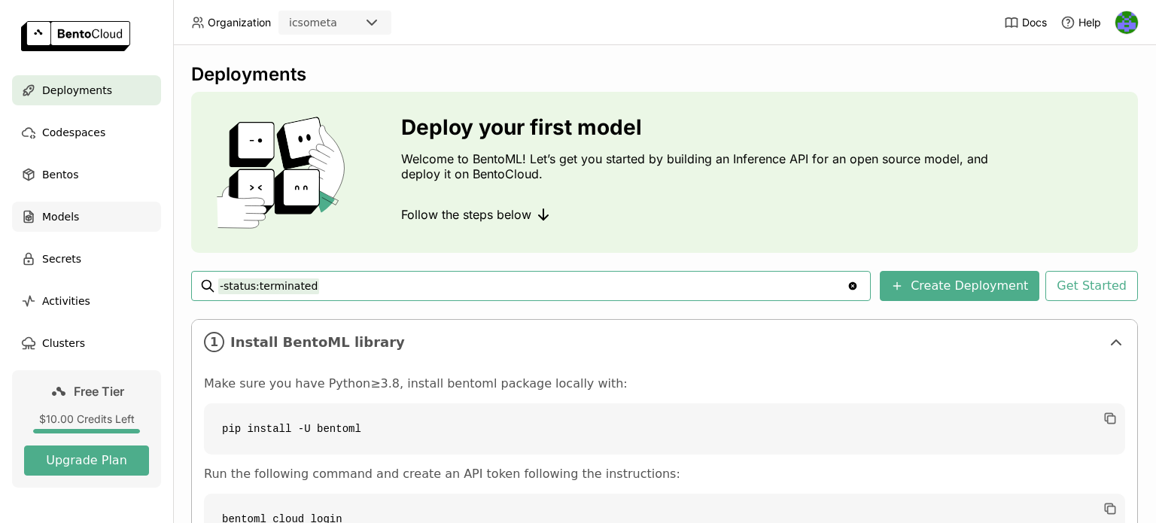 The width and height of the screenshot is (1156, 523). Describe the element at coordinates (665, 384) in the screenshot. I see `p: Make sure you have Python≥3.8, install bentoml package locally with:` at that location.